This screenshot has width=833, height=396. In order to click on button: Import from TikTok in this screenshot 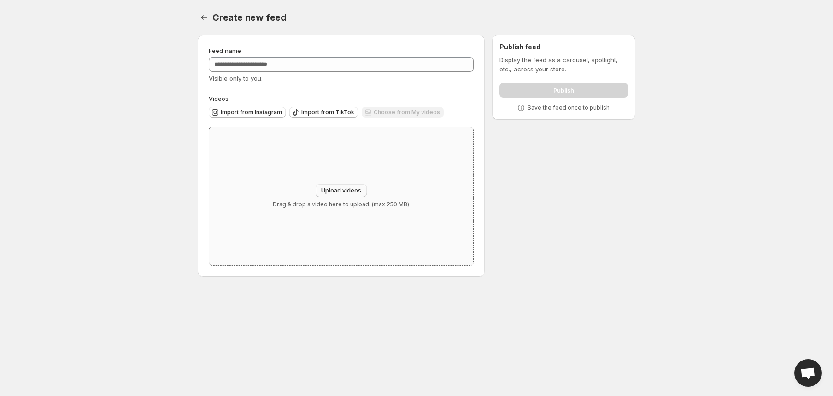, I will do `click(323, 112)`.